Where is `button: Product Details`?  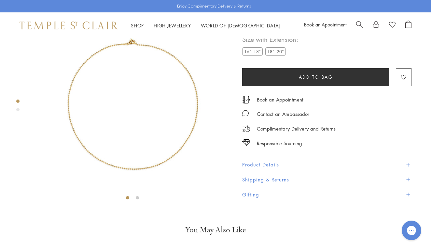
button: Product Details is located at coordinates (327, 164).